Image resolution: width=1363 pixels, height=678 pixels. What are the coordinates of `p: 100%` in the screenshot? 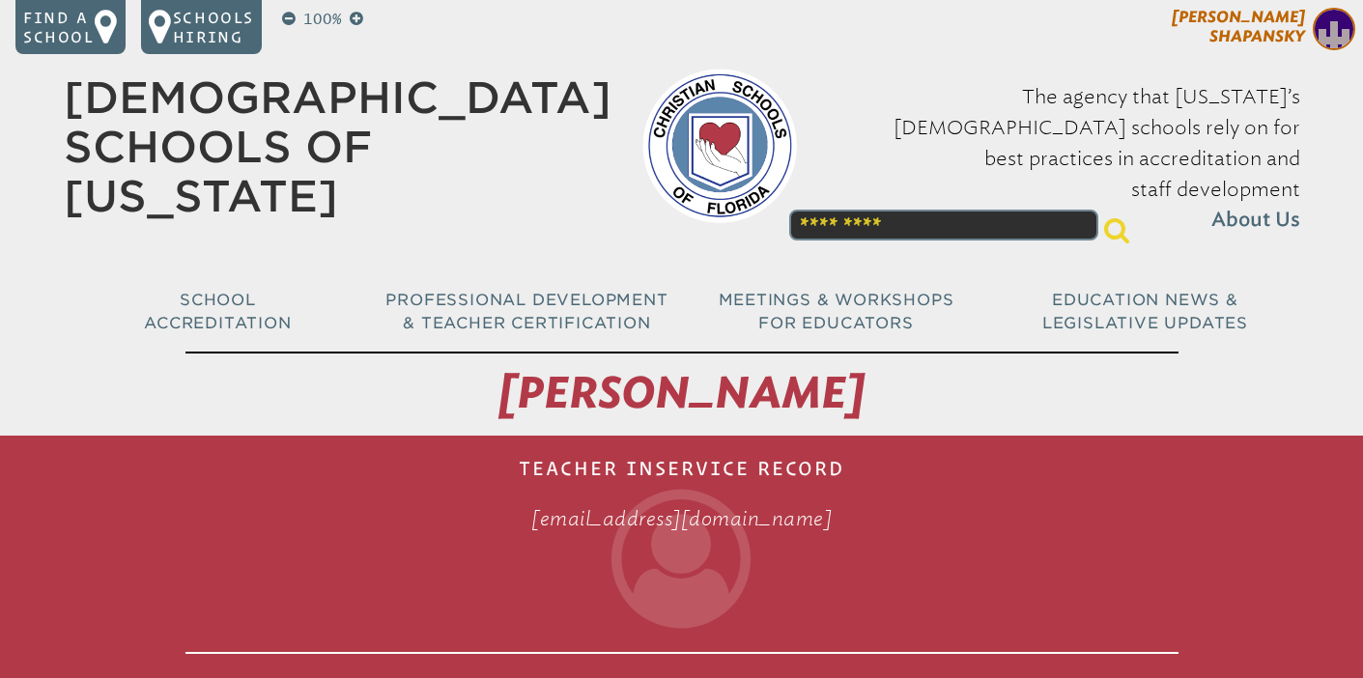 It's located at (323, 19).